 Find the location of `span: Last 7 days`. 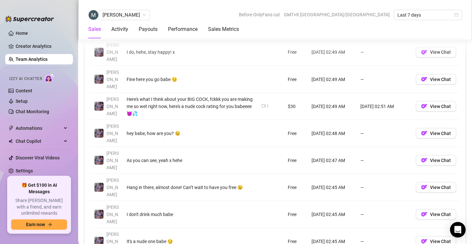

span: Last 7 days is located at coordinates (428, 15).